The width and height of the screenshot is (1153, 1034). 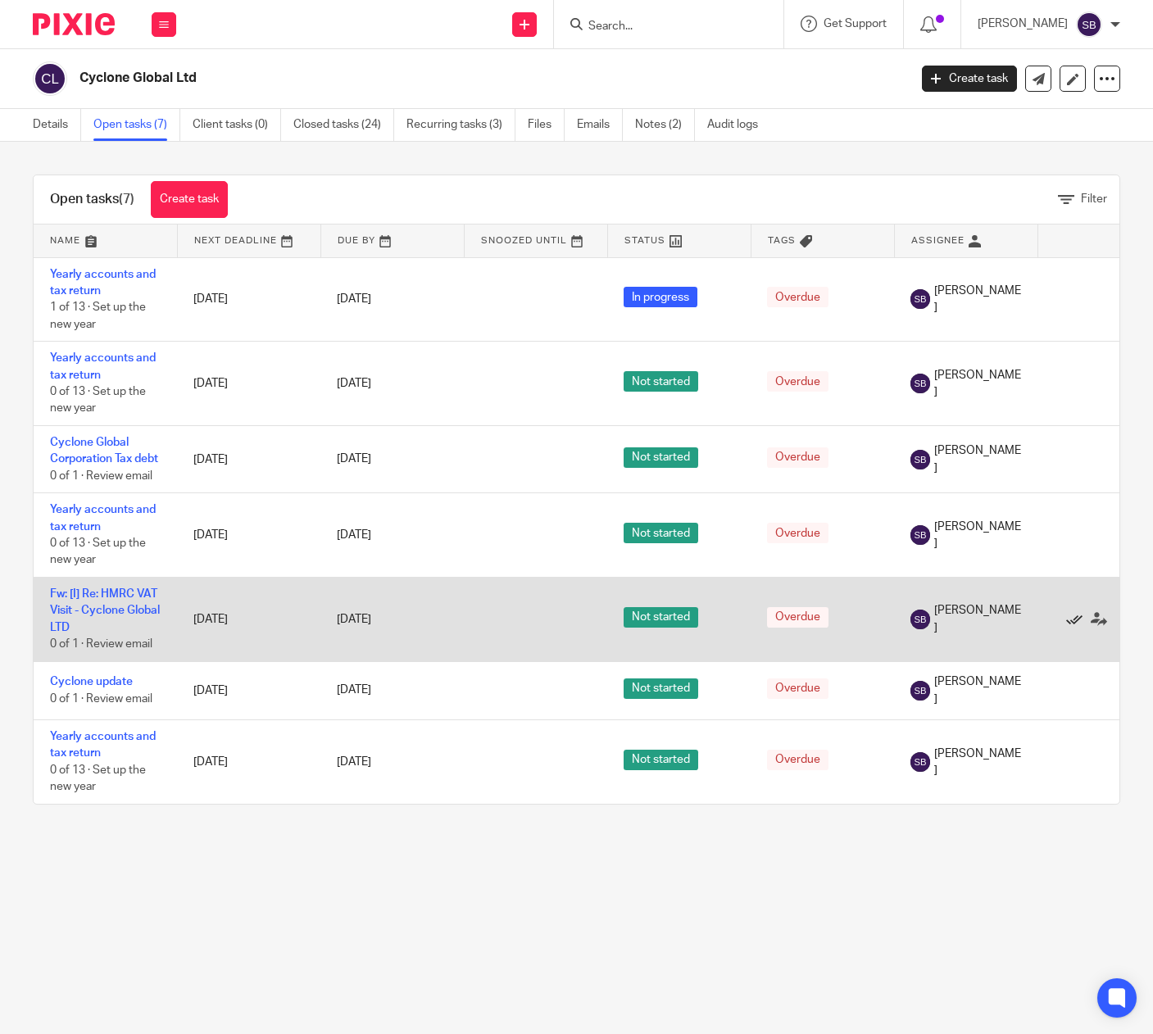 I want to click on h2: Cyclone Global Ltd, so click(x=407, y=78).